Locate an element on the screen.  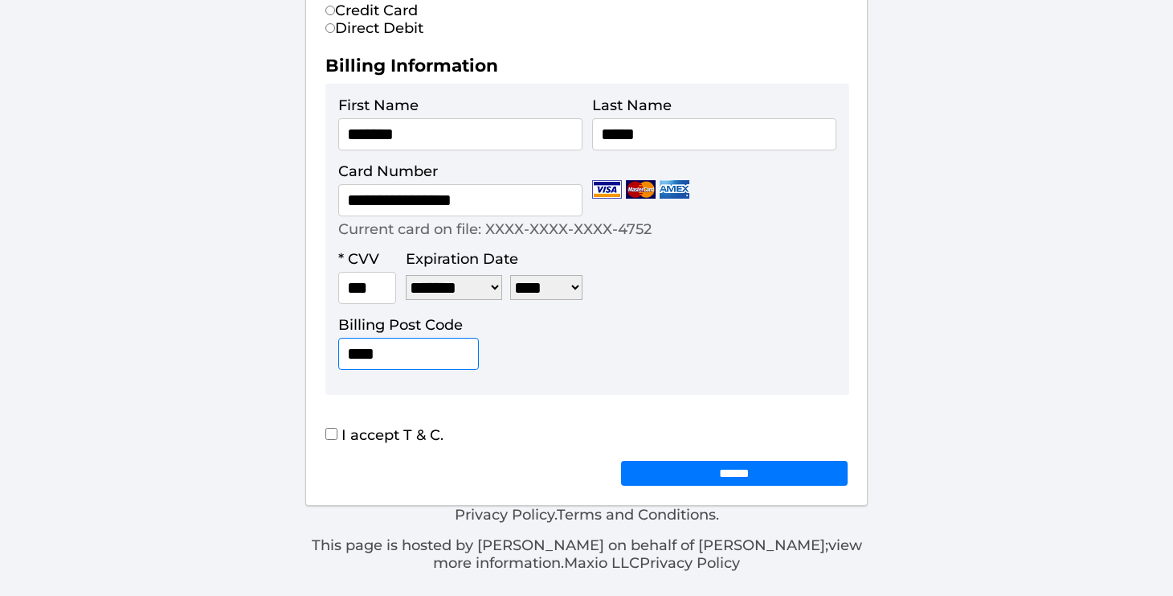
label: Last Name is located at coordinates (632, 105).